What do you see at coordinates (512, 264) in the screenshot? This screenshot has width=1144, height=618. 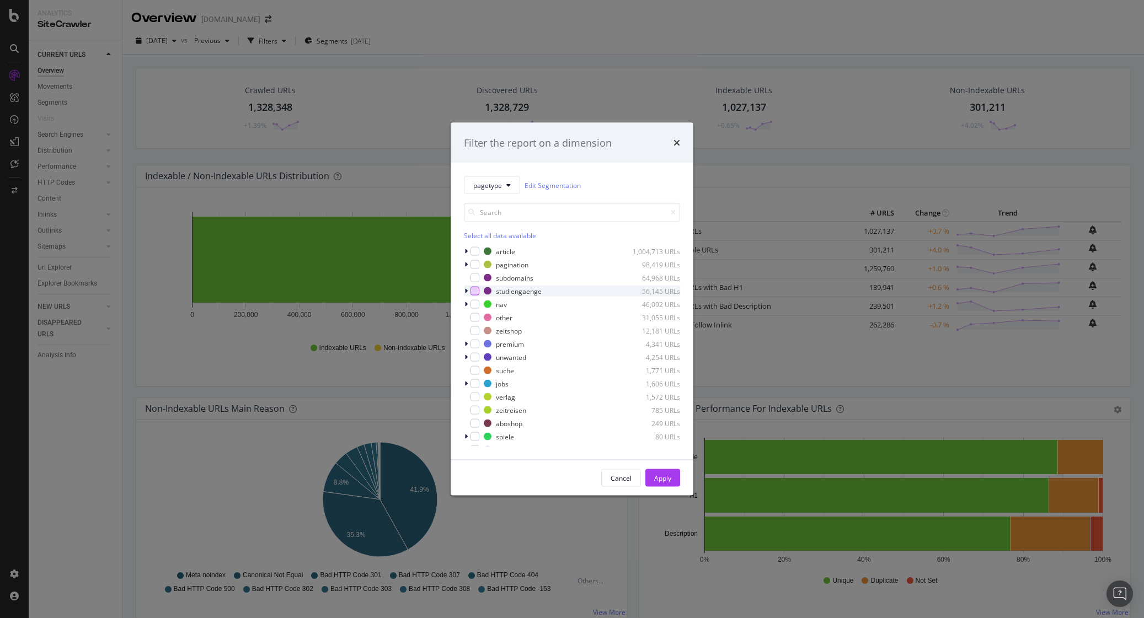 I see `div: pagination` at bounding box center [512, 264].